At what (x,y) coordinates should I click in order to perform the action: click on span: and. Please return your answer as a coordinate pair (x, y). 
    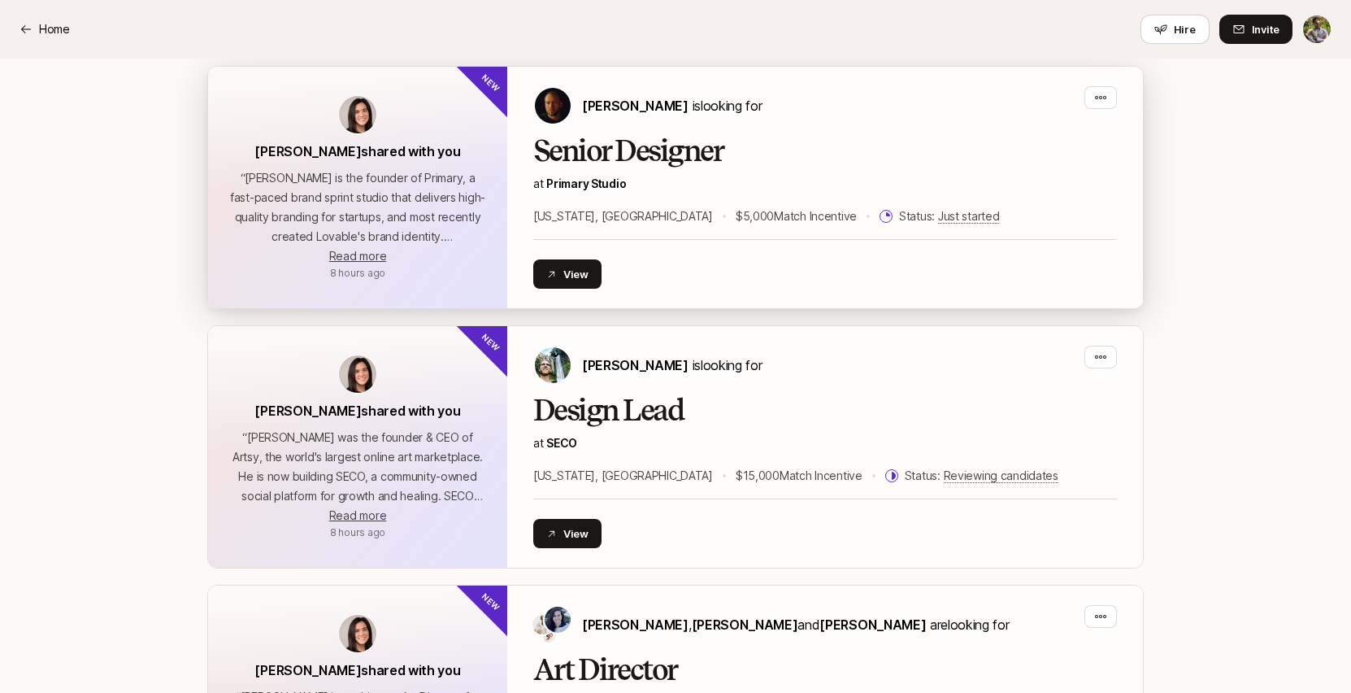
    Looking at the image, I should click on (862, 624).